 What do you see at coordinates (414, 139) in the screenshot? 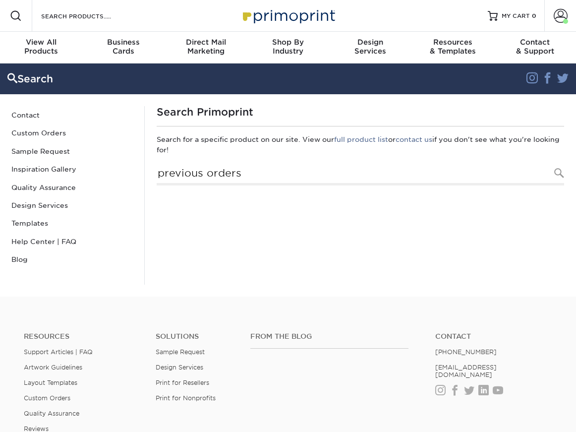
I see `a: contact us` at bounding box center [414, 139].